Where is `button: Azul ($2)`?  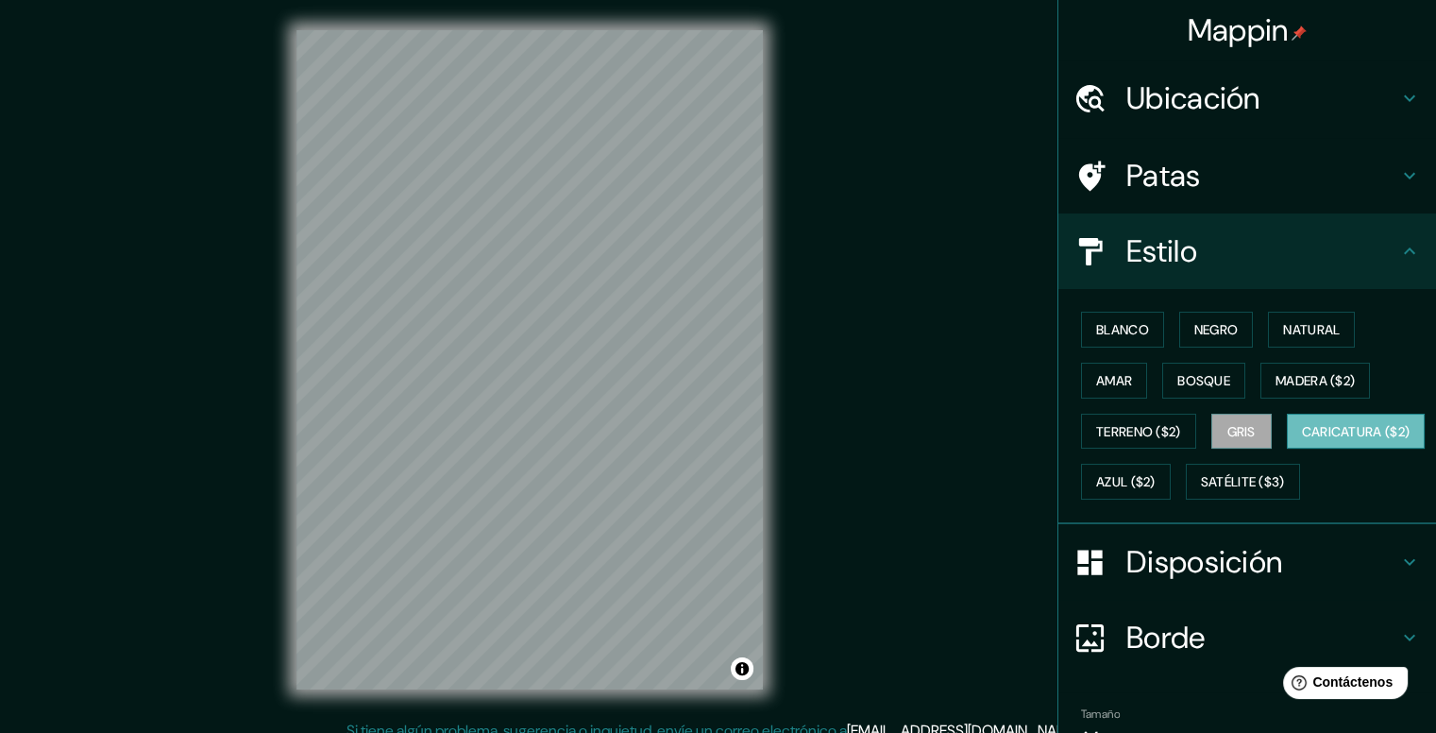
button: Azul ($2) is located at coordinates (1126, 482).